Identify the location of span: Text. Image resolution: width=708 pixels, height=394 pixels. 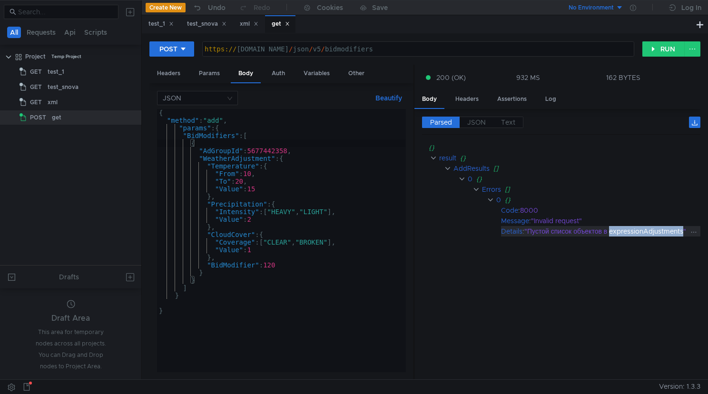
(508, 122).